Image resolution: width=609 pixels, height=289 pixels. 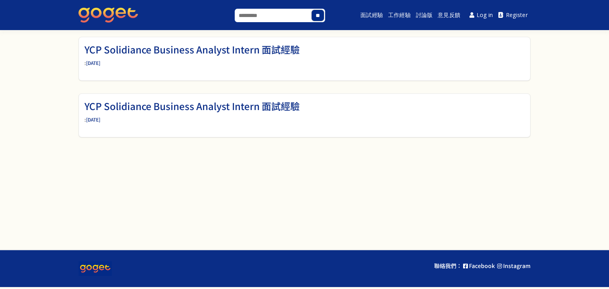 I want to click on a: Log in, so click(x=481, y=15).